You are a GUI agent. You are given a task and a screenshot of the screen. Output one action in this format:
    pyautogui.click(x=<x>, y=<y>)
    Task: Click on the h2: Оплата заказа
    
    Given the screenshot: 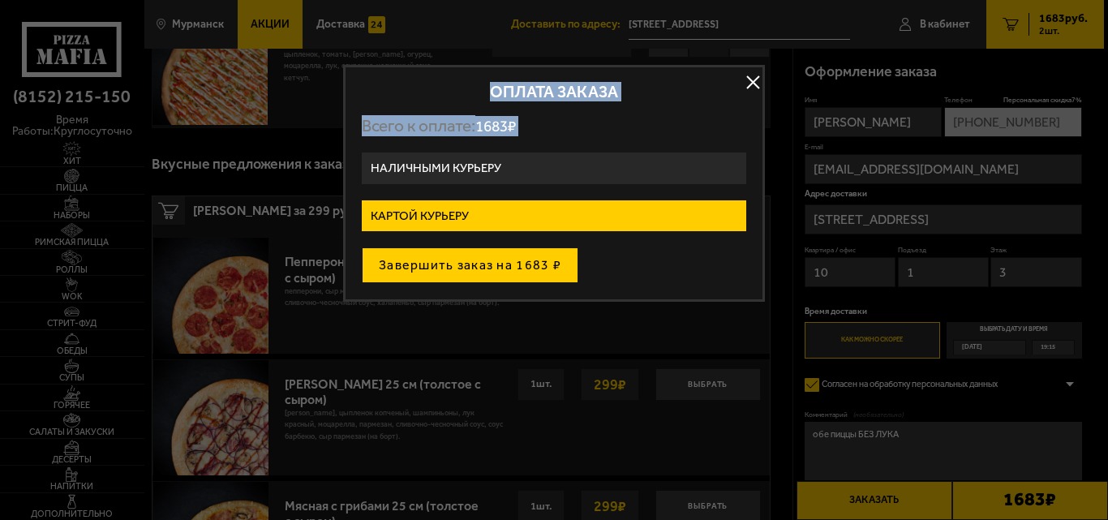 What is the action you would take?
    pyautogui.click(x=554, y=92)
    